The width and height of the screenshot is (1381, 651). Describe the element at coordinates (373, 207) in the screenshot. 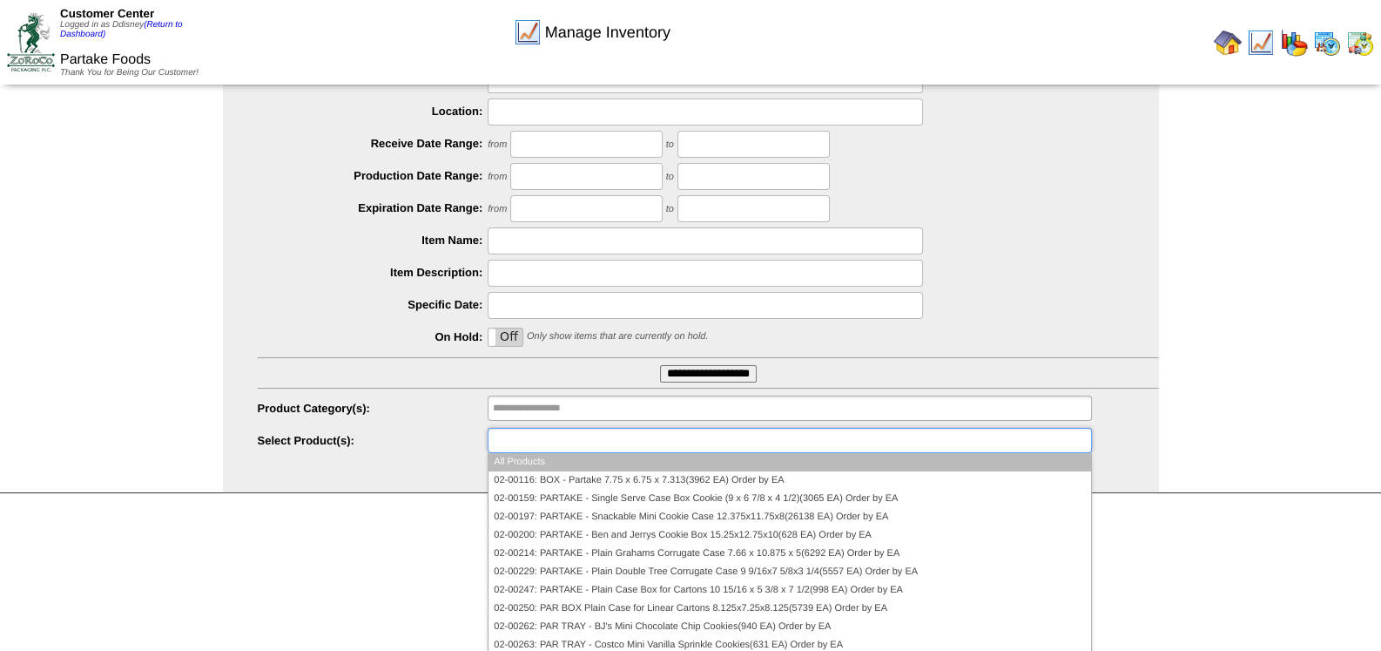

I see `label: Expiration Date Range:` at that location.